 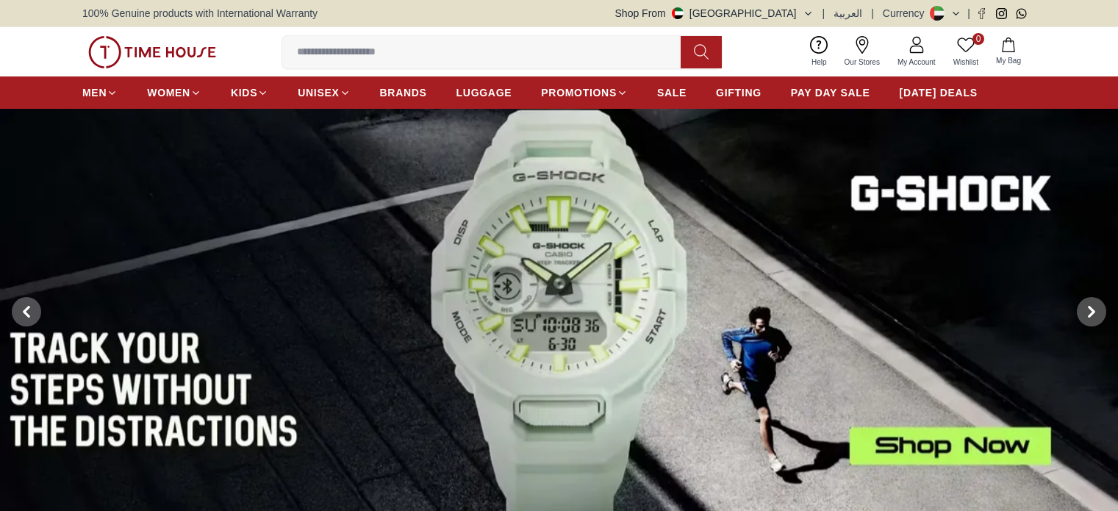 What do you see at coordinates (174, 93) in the screenshot?
I see `a: WOMEN` at bounding box center [174, 93].